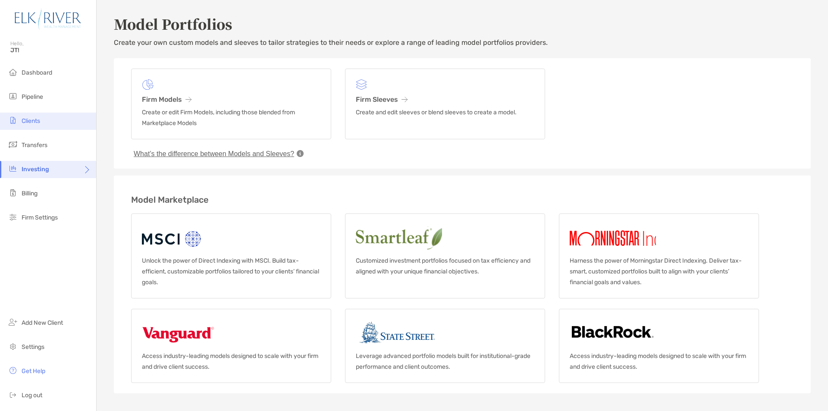 This screenshot has height=411, width=828. Describe the element at coordinates (13, 394) in the screenshot. I see `img: logout icon` at that location.